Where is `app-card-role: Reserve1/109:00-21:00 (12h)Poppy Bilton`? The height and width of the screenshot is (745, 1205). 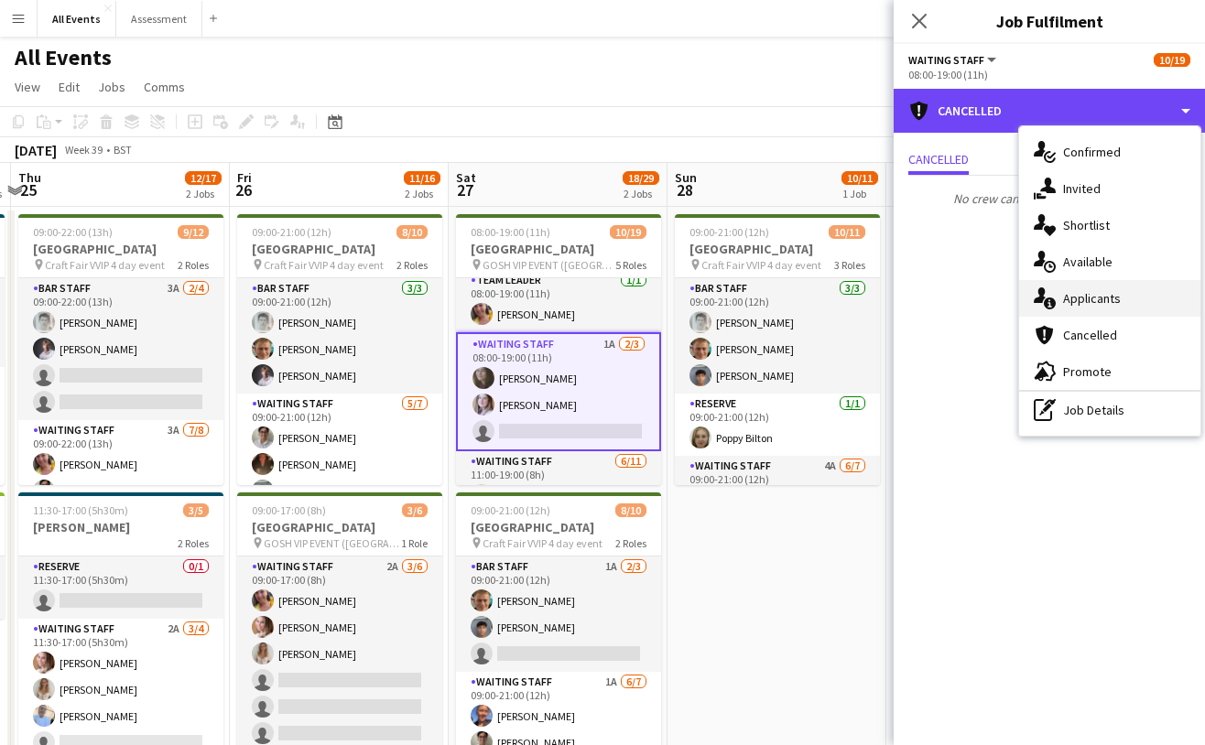
app-card-role: Reserve1/109:00-21:00 (12h)Poppy Bilton is located at coordinates (777, 425).